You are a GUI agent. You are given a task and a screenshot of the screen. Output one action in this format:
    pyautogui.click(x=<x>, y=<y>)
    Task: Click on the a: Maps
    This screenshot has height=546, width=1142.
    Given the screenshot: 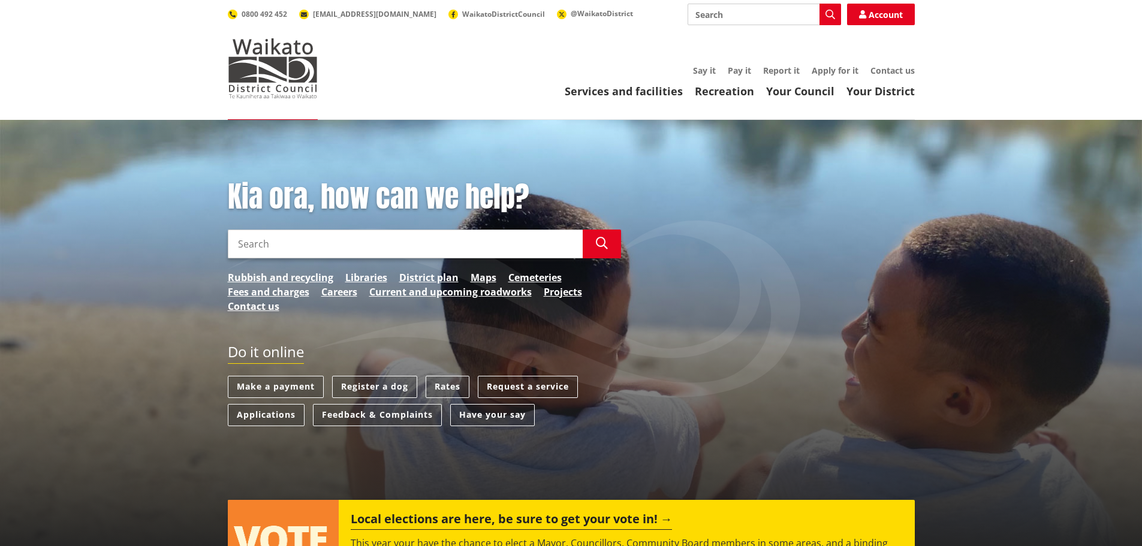 What is the action you would take?
    pyautogui.click(x=483, y=278)
    